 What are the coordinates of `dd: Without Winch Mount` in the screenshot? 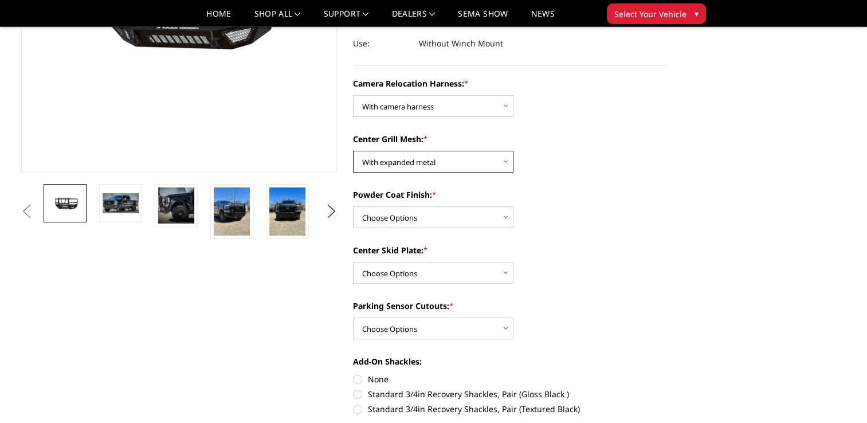 It's located at (460, 44).